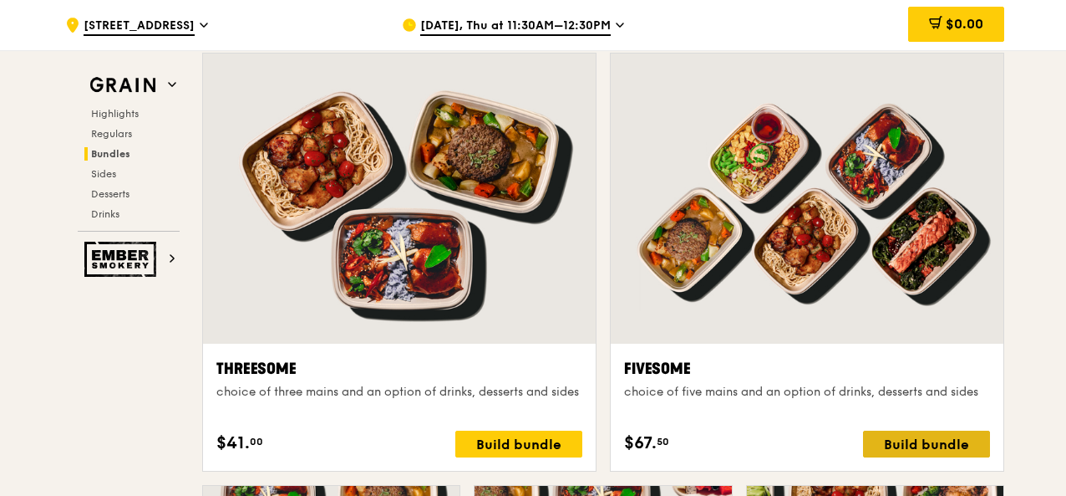 The width and height of the screenshot is (1066, 496). I want to click on span: $67., so click(640, 443).